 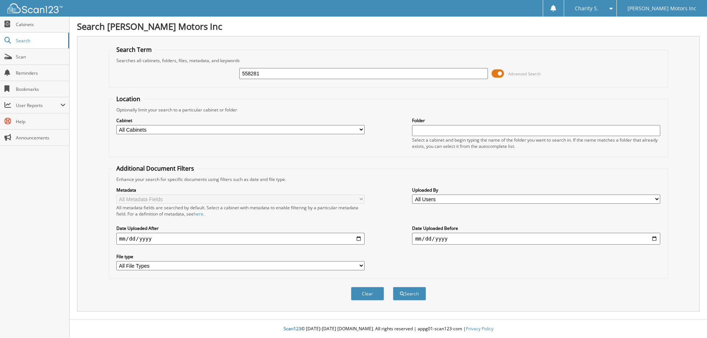 What do you see at coordinates (198, 214) in the screenshot?
I see `a: here` at bounding box center [198, 214].